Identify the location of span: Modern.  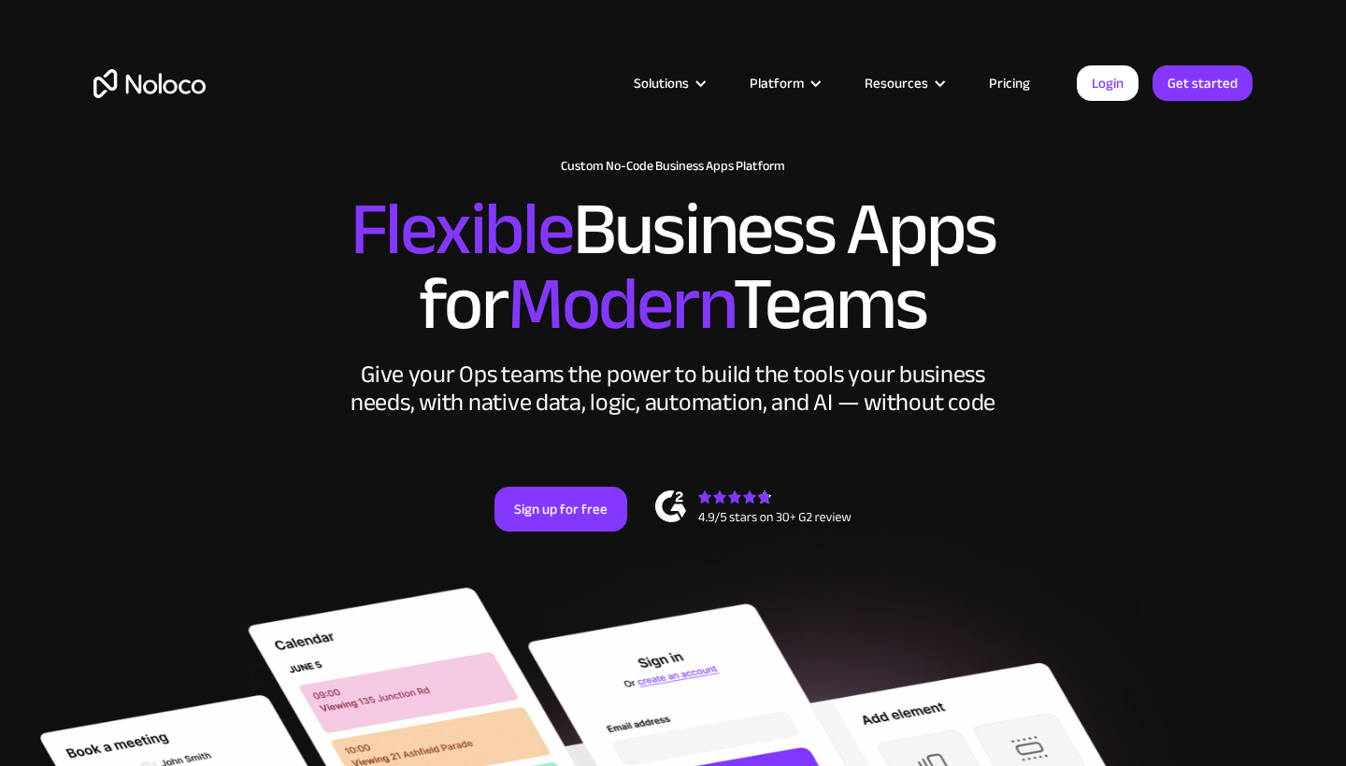
(620, 304).